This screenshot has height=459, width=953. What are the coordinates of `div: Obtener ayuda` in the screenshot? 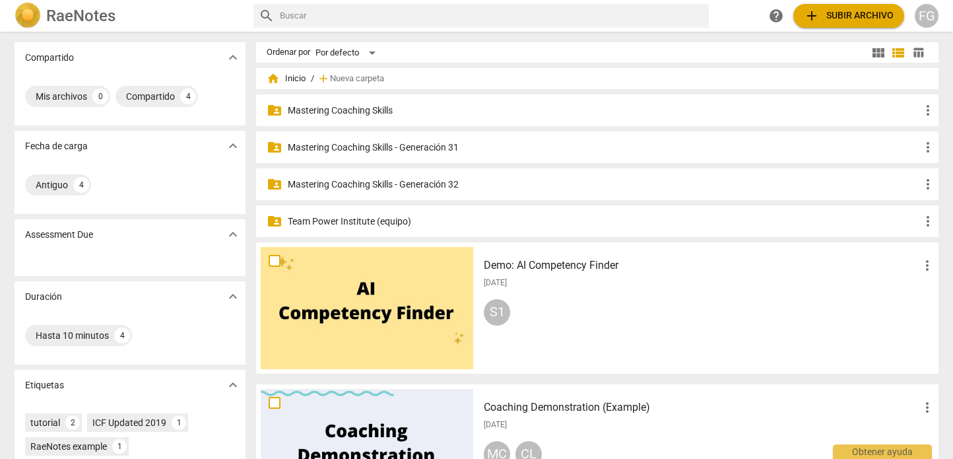 It's located at (882, 451).